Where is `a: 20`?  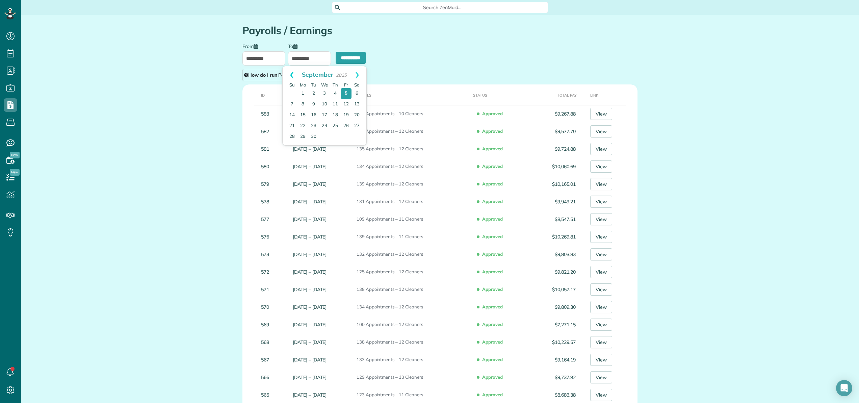 a: 20 is located at coordinates (357, 115).